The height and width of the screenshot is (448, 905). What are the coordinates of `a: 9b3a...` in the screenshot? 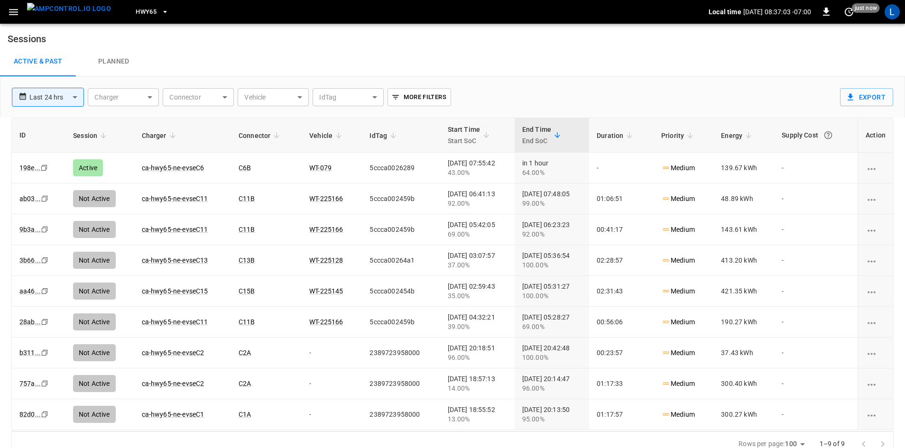 It's located at (30, 230).